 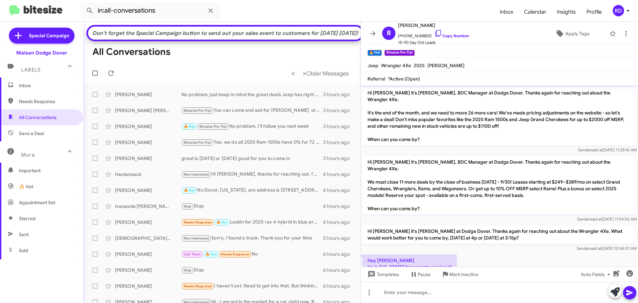 What do you see at coordinates (375, 53) in the screenshot?
I see `small: 🔥 Hot` at bounding box center [375, 53].